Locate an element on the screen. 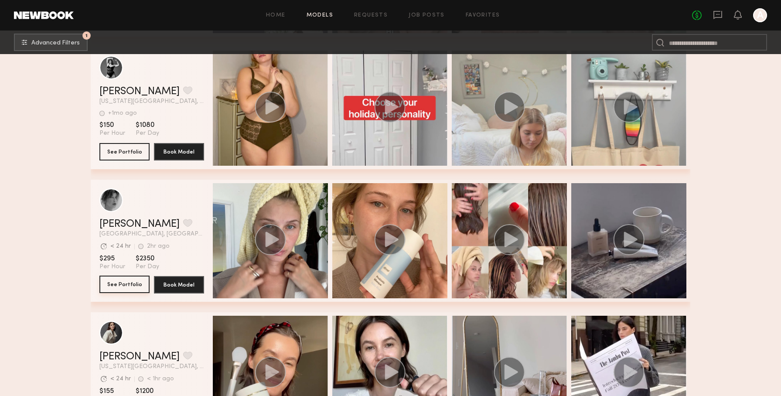 Image resolution: width=781 pixels, height=396 pixels. div: +1mo ago is located at coordinates (123, 113).